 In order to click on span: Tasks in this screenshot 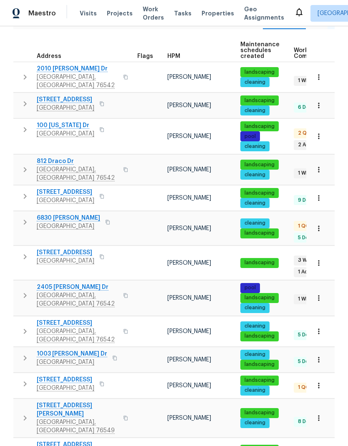, I will do `click(183, 13)`.